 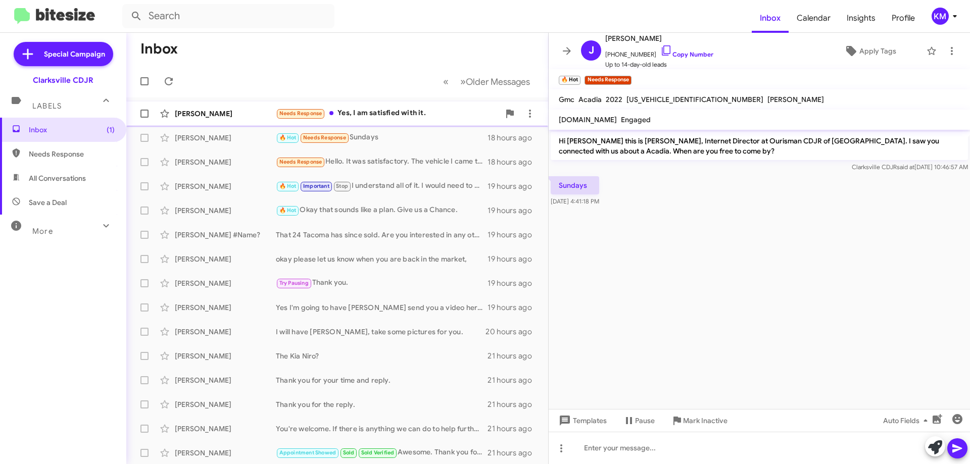 What do you see at coordinates (566, 100) in the screenshot?
I see `span: Gmc` at bounding box center [566, 100].